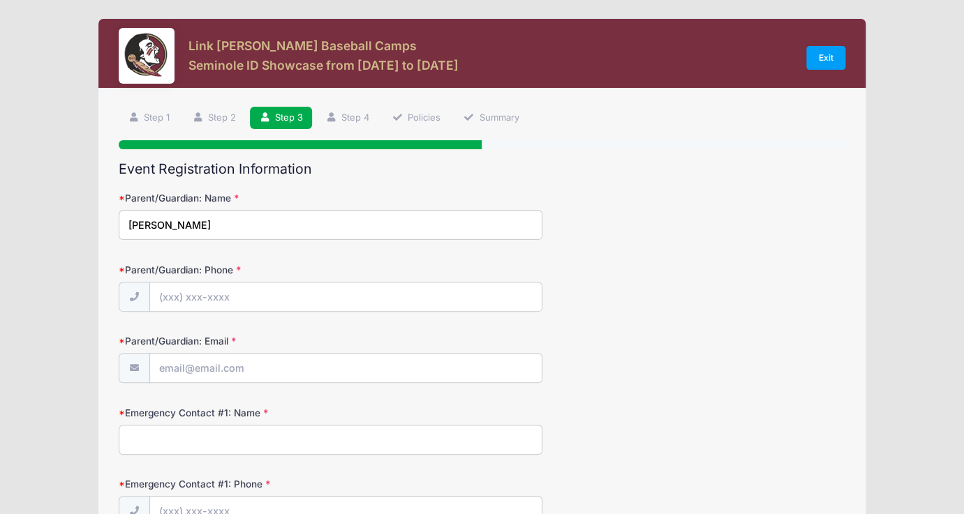 The width and height of the screenshot is (964, 514). I want to click on a: Step 4, so click(347, 118).